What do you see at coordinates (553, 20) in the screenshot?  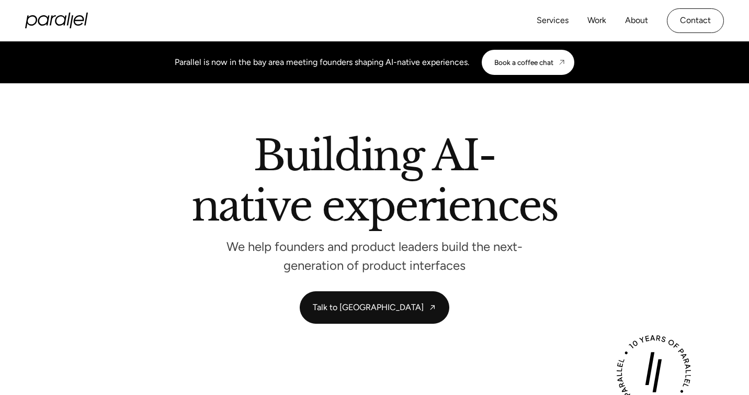 I see `a: Services` at bounding box center [553, 20].